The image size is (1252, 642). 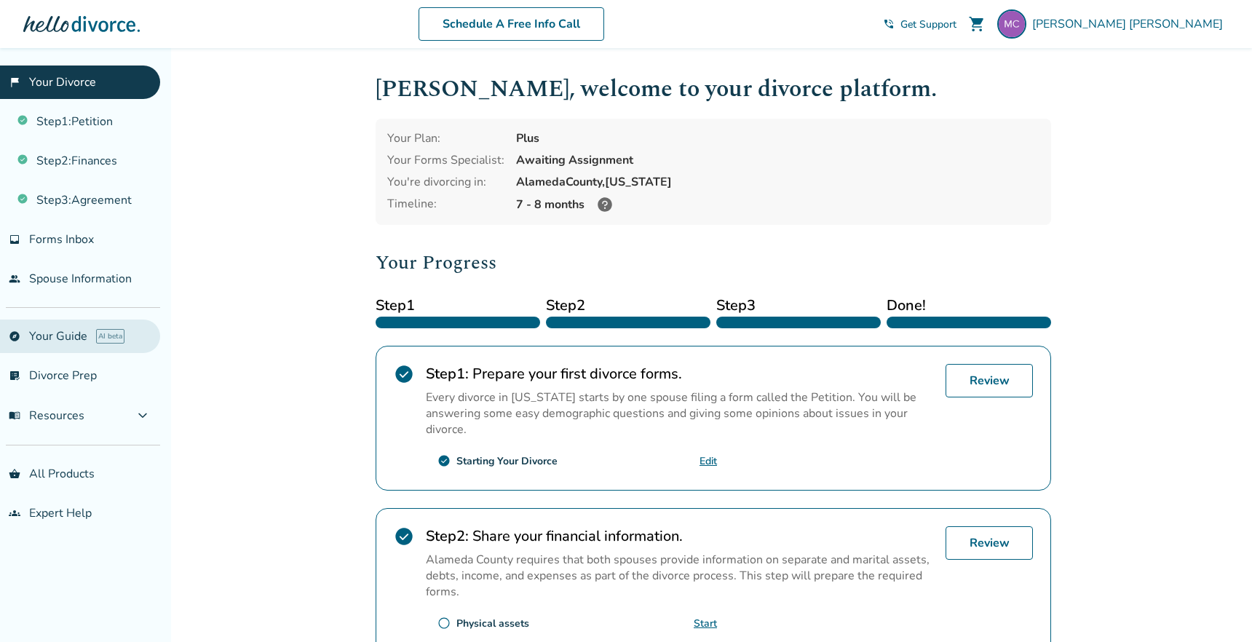 I want to click on div: Plus, so click(x=777, y=138).